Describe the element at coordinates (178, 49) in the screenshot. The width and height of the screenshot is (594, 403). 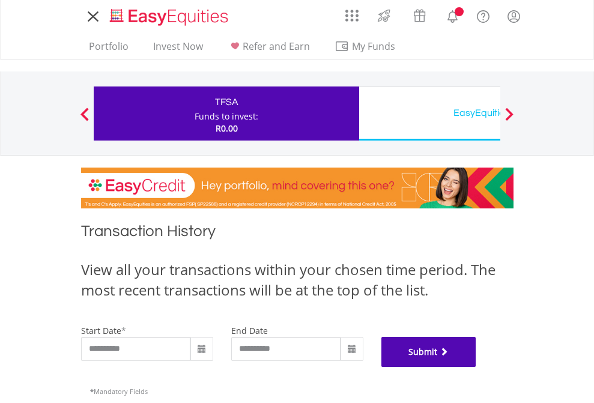
I see `a: Invest Now` at that location.